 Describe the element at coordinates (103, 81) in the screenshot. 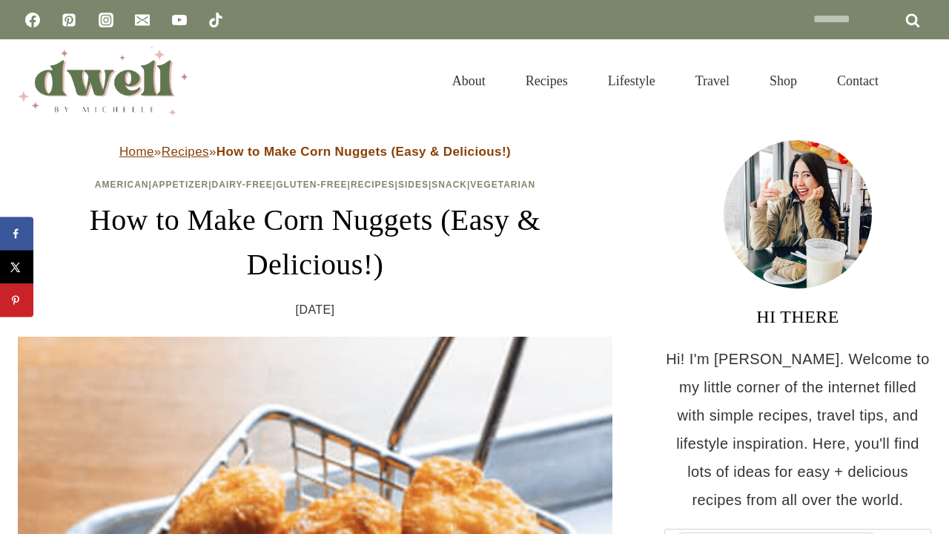

I see `img: DWELL by michelle` at that location.